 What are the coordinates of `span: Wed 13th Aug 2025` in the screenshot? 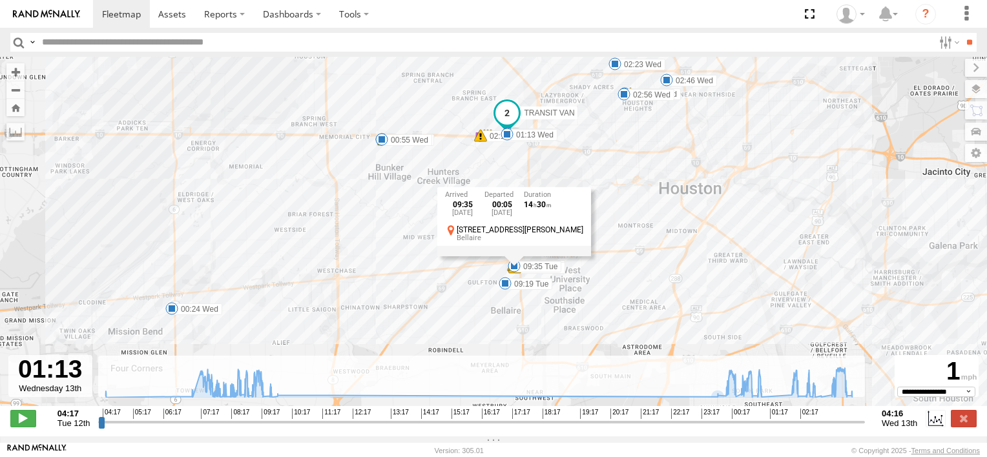 It's located at (899, 423).